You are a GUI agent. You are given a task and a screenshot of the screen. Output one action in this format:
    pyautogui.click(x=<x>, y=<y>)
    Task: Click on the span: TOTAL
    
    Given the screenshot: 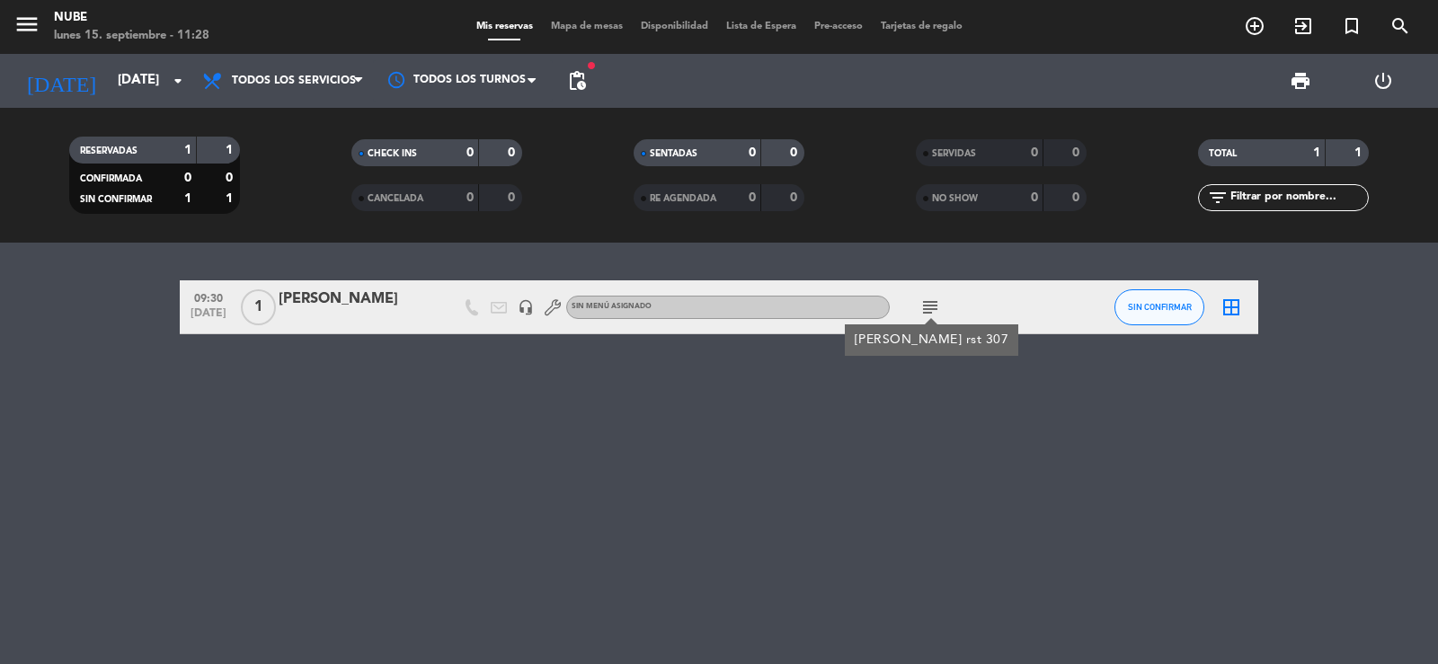 What is the action you would take?
    pyautogui.click(x=1222, y=154)
    